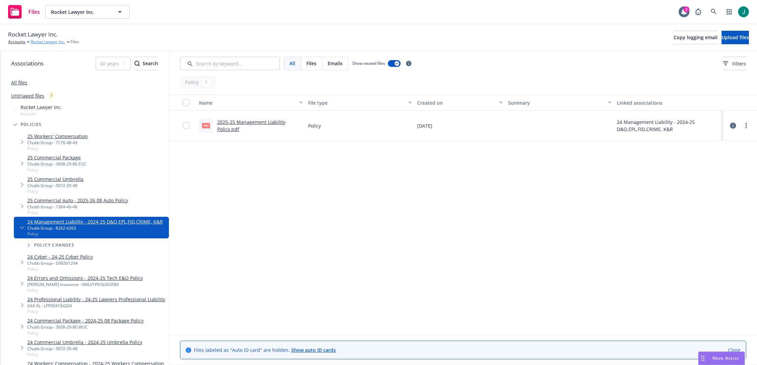  Describe the element at coordinates (668, 126) in the screenshot. I see `div: 24 Management Liability - 2024-25 D&O,EPL,FID,CRIME, K&R` at that location.